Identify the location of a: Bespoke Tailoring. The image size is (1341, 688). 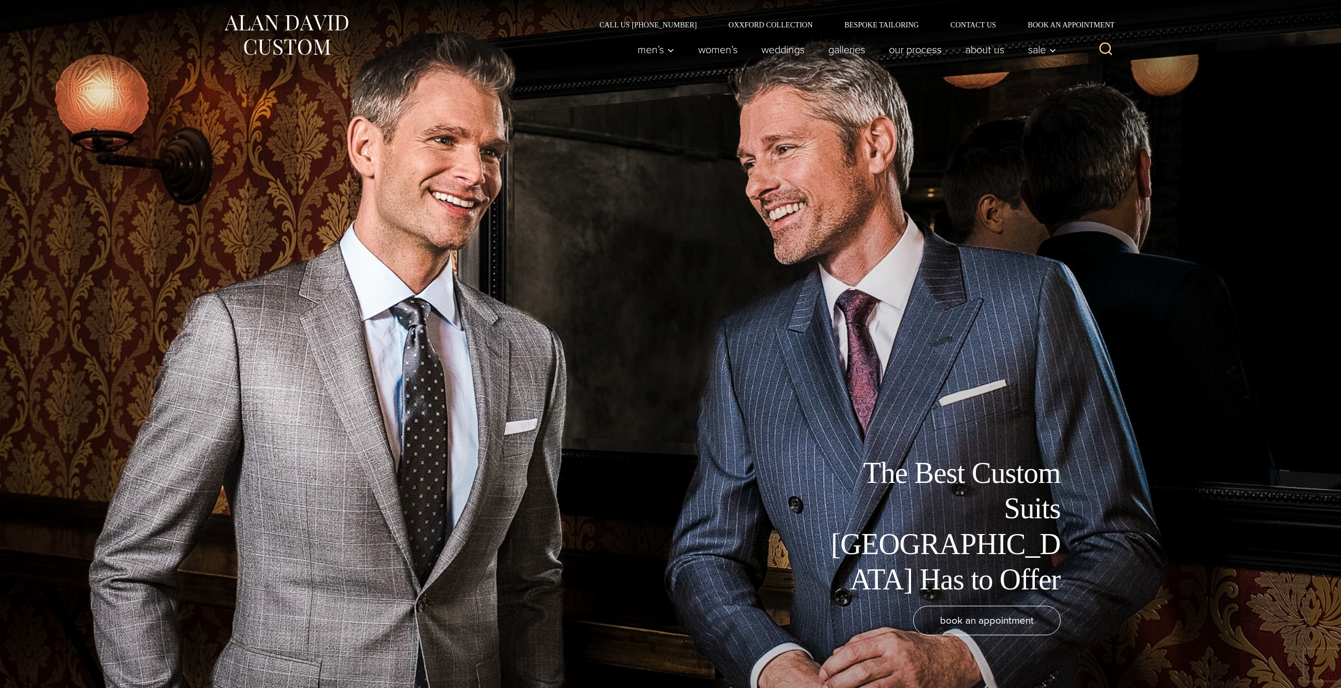
(881, 25).